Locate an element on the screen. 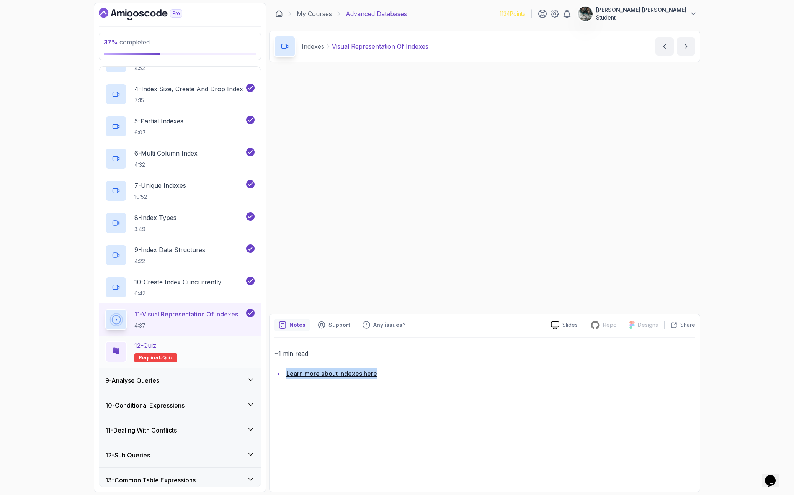 This screenshot has width=794, height=495. h3: 9 - Analyse Queries is located at coordinates (132, 380).